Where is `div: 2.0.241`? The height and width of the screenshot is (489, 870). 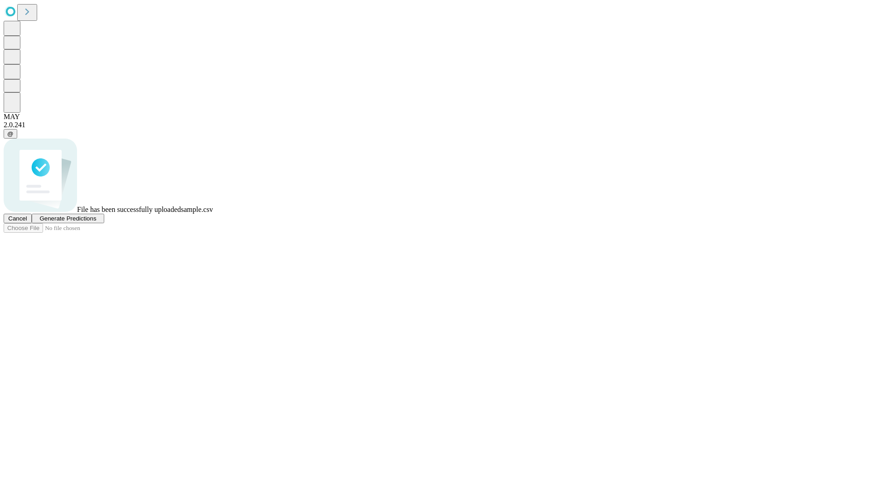
div: 2.0.241 is located at coordinates (435, 125).